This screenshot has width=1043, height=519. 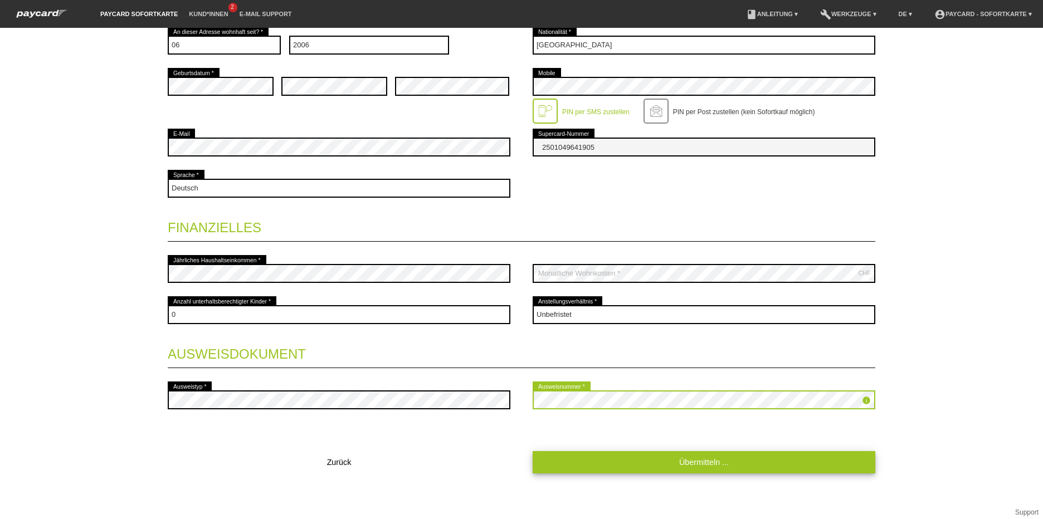 I want to click on legend: Ausweisdokument, so click(x=522, y=352).